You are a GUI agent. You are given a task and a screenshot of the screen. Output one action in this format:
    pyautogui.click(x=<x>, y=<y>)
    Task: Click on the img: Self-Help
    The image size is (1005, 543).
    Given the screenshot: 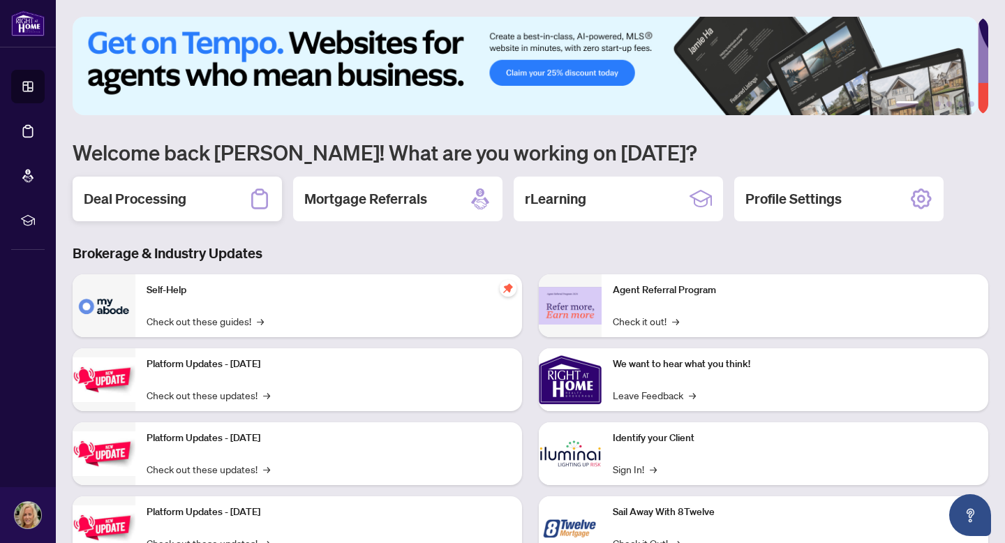 What is the action you would take?
    pyautogui.click(x=104, y=306)
    